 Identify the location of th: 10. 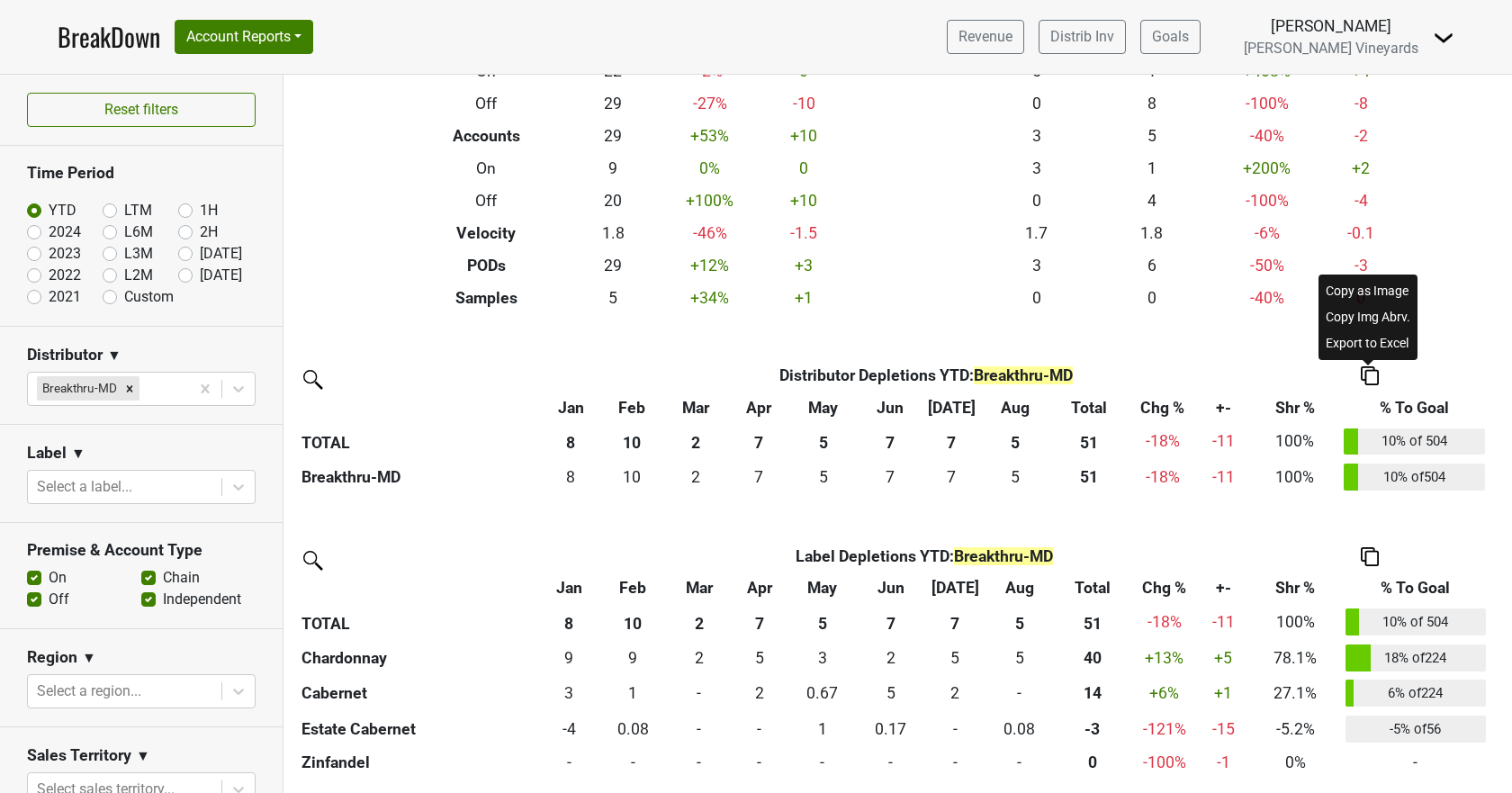
(632, 442).